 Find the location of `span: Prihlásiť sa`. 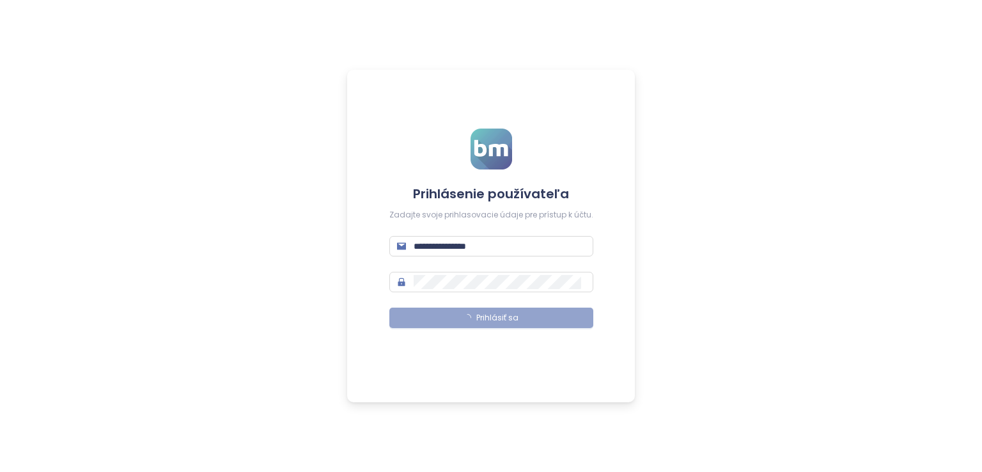

span: Prihlásiť sa is located at coordinates (498, 318).